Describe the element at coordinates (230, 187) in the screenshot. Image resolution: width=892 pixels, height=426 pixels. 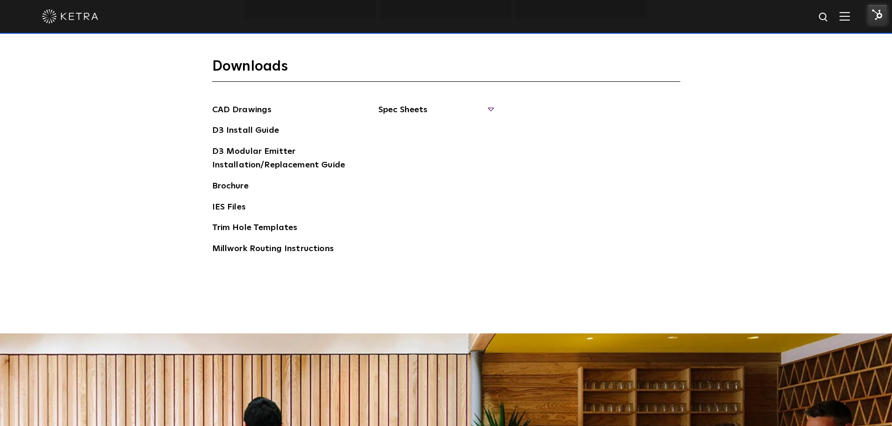
I see `a: Brochure` at that location.